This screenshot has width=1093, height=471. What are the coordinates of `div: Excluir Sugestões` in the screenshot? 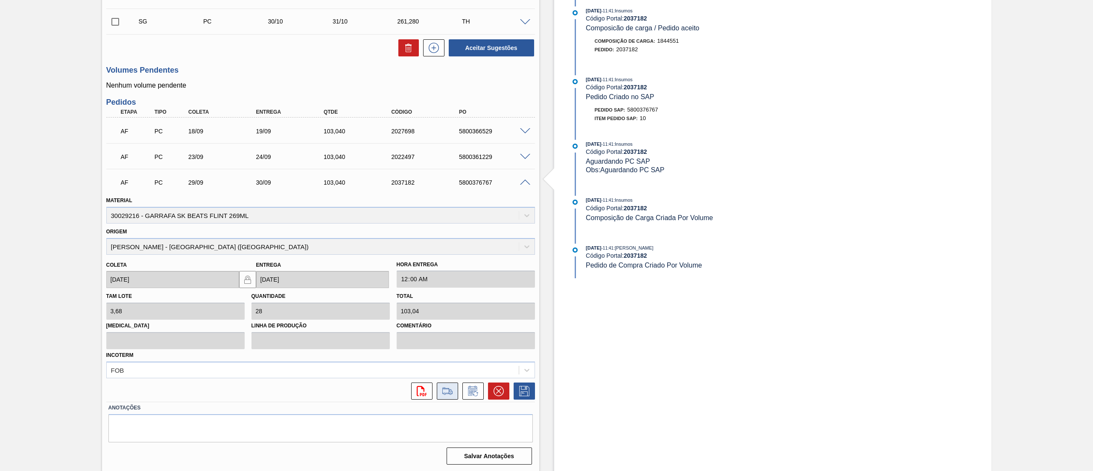 It's located at (407, 48).